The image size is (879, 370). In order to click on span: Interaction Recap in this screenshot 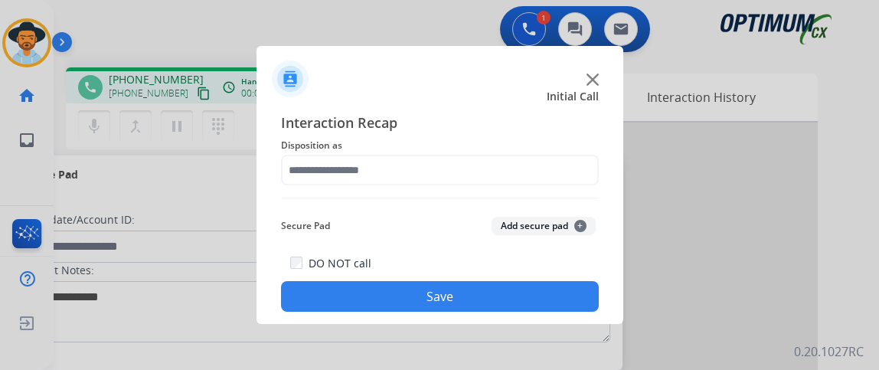, I will do `click(440, 124)`.